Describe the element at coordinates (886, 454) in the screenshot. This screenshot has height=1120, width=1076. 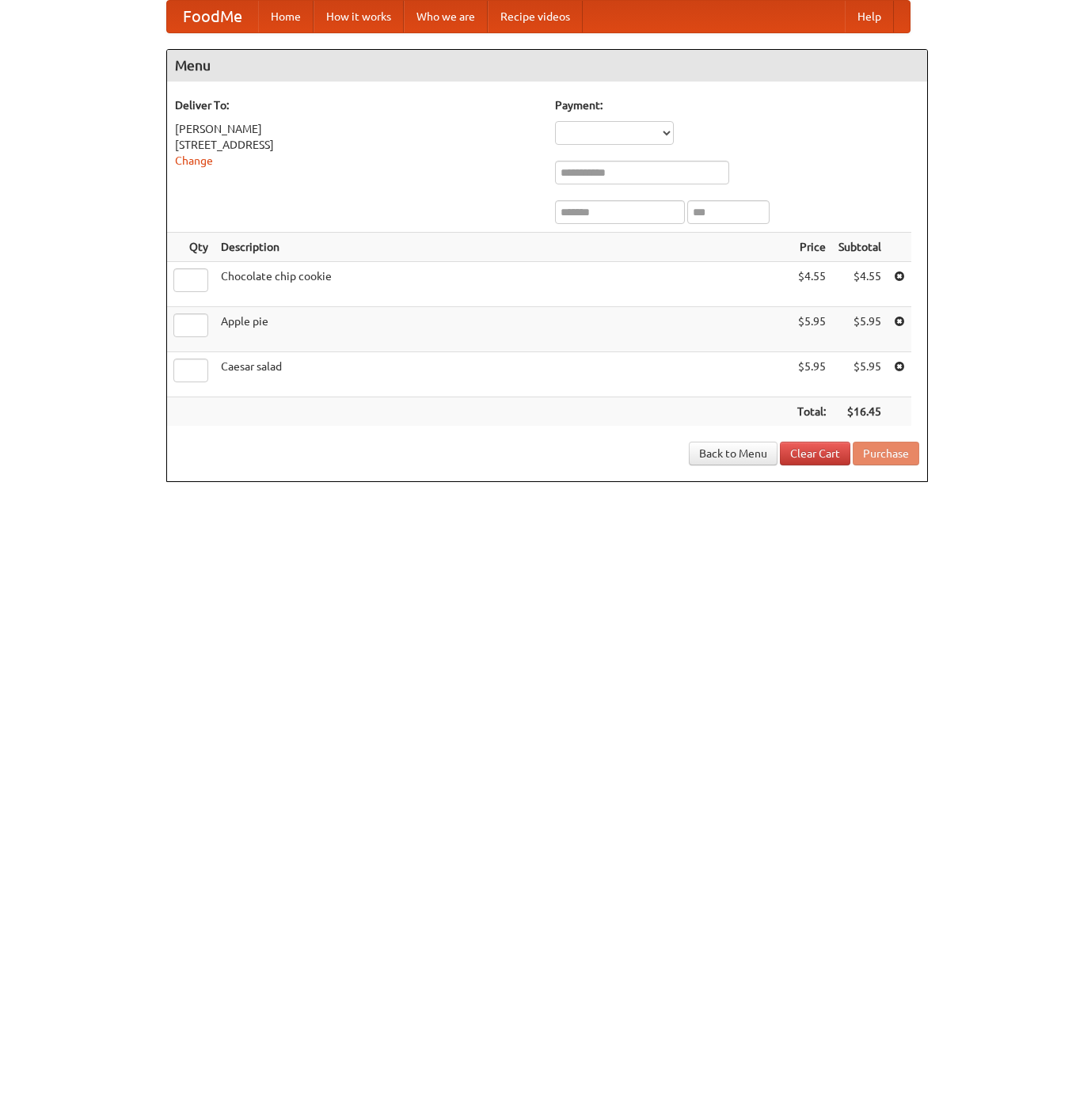
I see `button: Purchase` at that location.